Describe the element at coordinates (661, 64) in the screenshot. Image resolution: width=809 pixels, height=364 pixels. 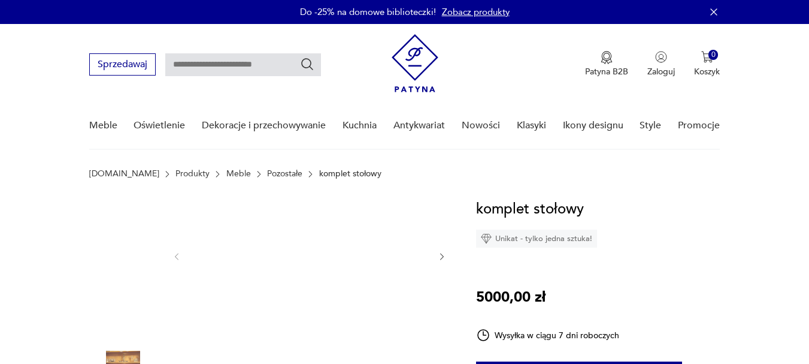
I see `button: Zaloguj` at that location.